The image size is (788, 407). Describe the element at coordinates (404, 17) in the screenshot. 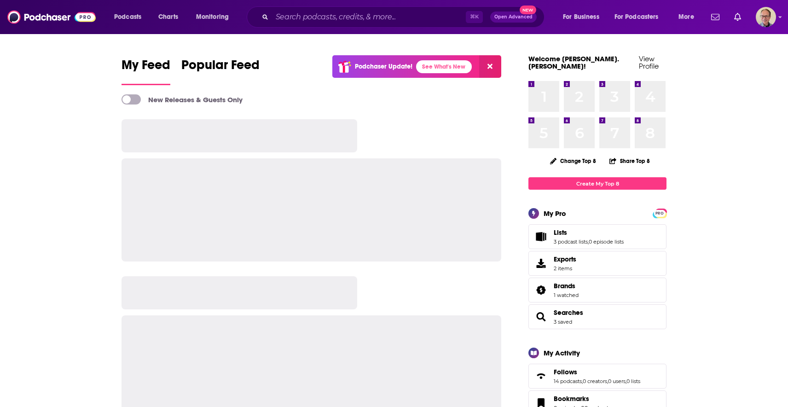

I see `div: Search podcasts, credits, & more...` at that location.